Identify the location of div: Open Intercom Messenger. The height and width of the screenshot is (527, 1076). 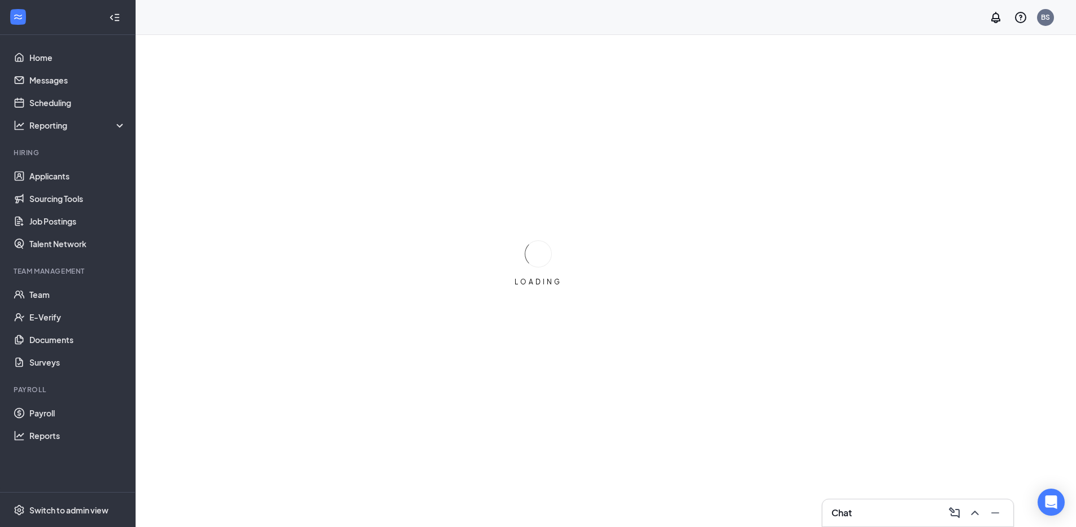
(1051, 503).